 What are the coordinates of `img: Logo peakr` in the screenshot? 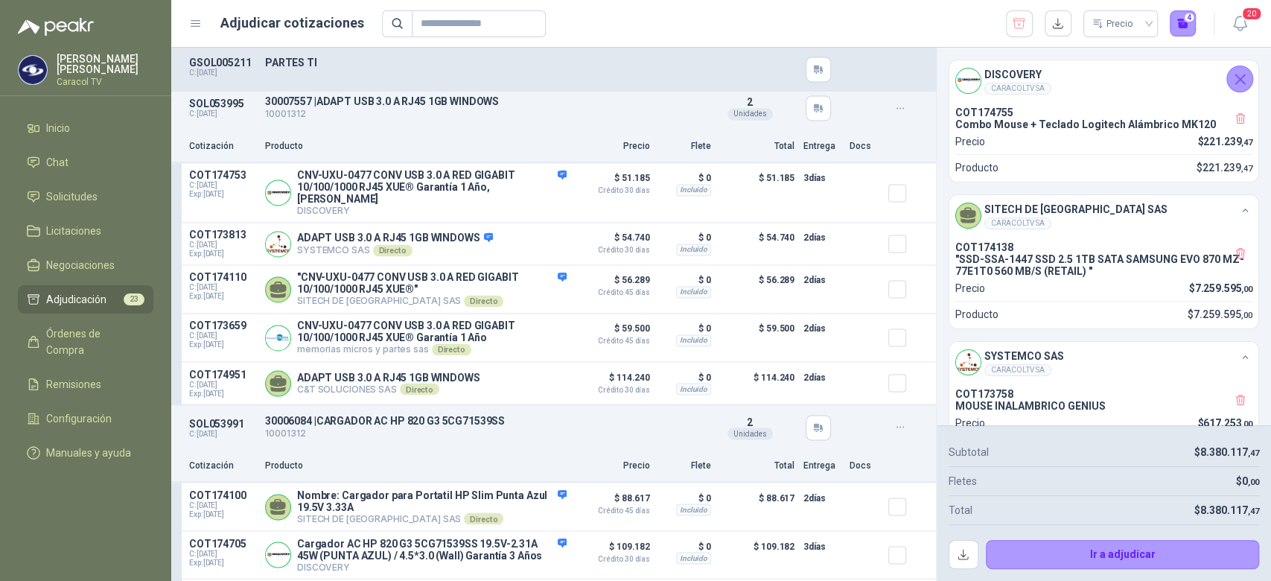 It's located at (56, 27).